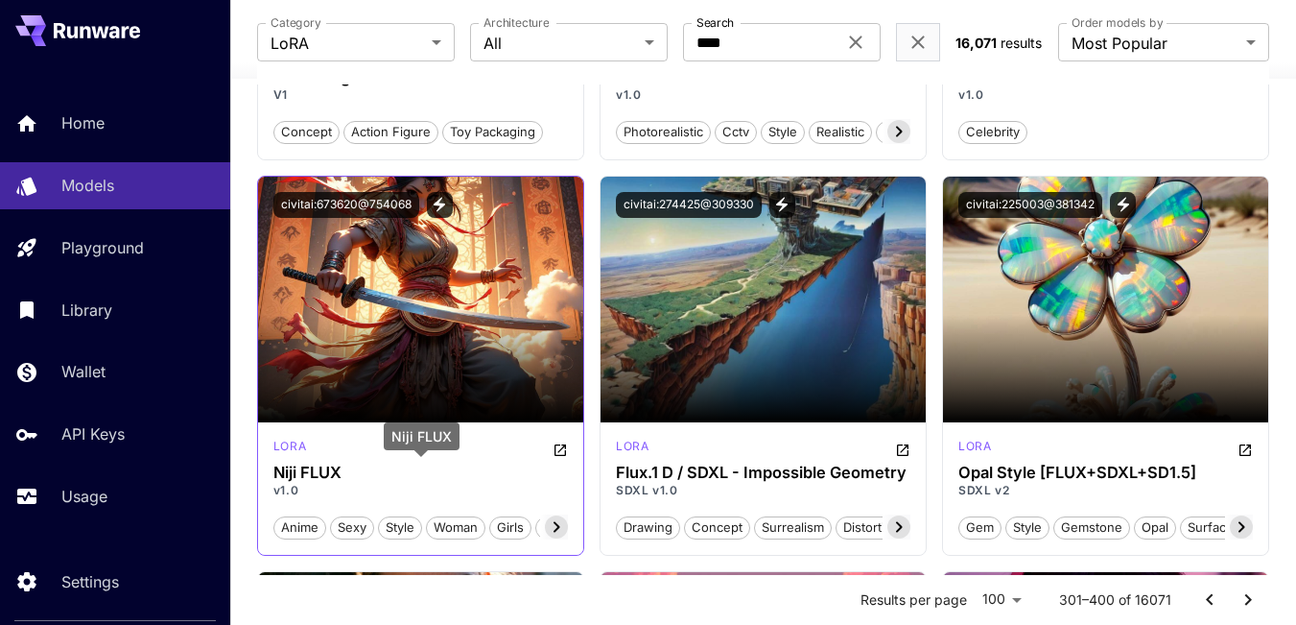 The image size is (1296, 625). I want to click on span: toy packaging, so click(492, 132).